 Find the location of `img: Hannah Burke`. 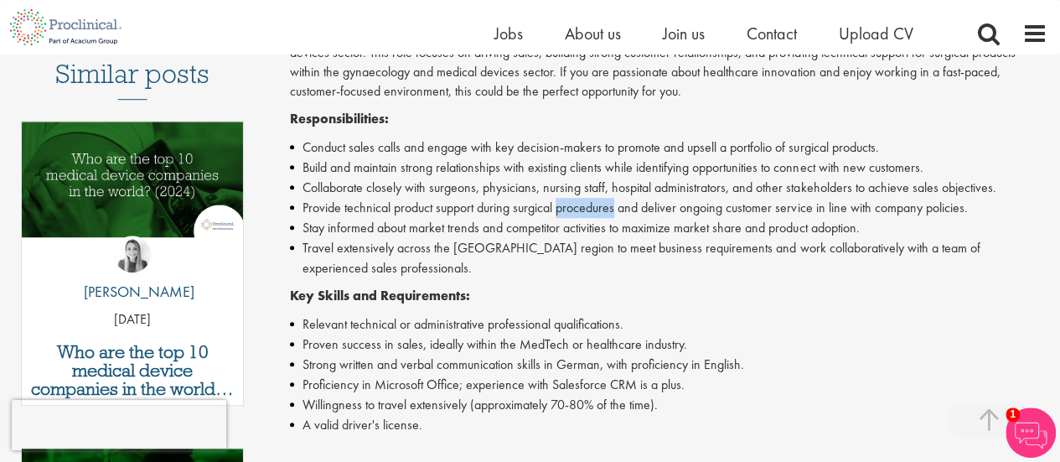

img: Hannah Burke is located at coordinates (132, 254).